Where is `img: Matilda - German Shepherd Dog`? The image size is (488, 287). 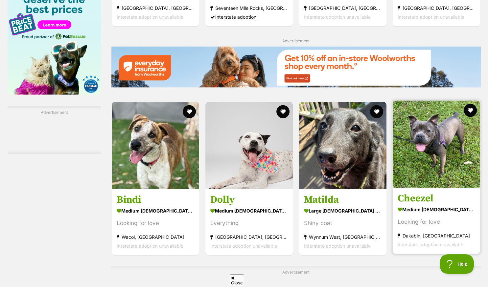
img: Matilda - German Shepherd Dog is located at coordinates (343, 146).